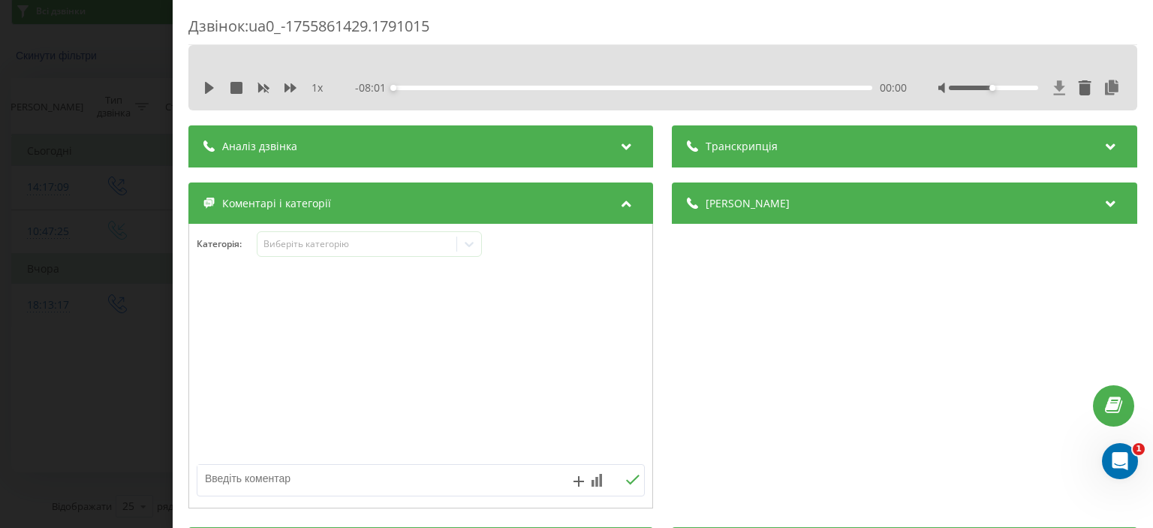  What do you see at coordinates (893, 88) in the screenshot?
I see `span: 00:00` at bounding box center [893, 88].